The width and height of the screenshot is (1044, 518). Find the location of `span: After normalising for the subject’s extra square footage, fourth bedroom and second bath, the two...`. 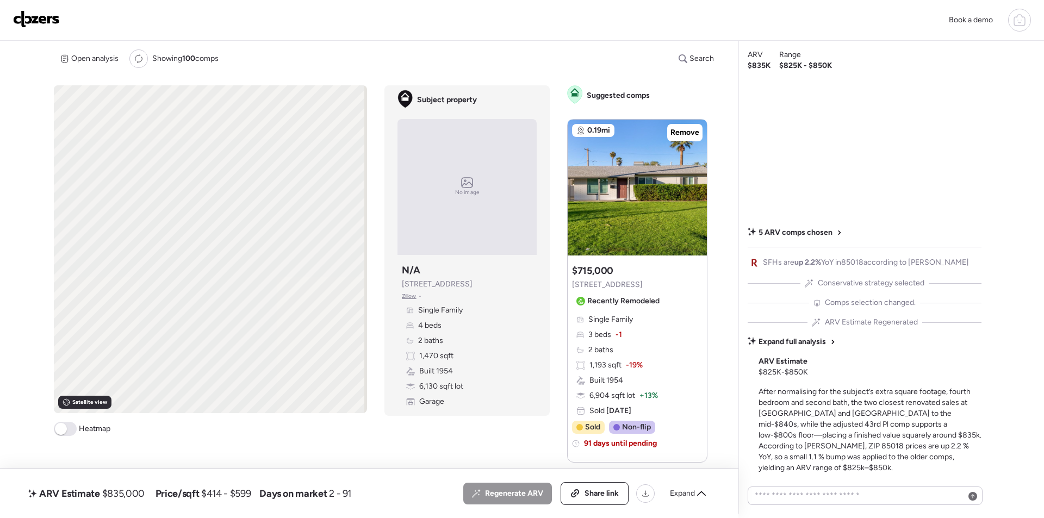

span: After normalising for the subject’s extra square footage, fourth bedroom and second bath, the two... is located at coordinates (870, 430).